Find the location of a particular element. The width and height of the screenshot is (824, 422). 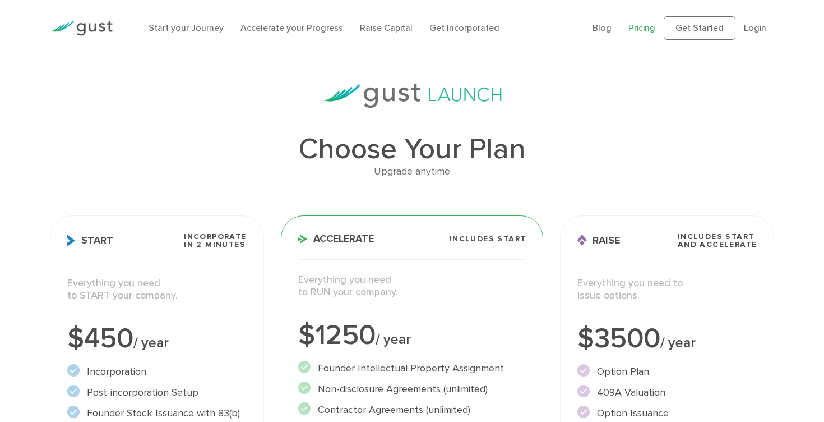

a: Get Incorporated is located at coordinates (464, 27).